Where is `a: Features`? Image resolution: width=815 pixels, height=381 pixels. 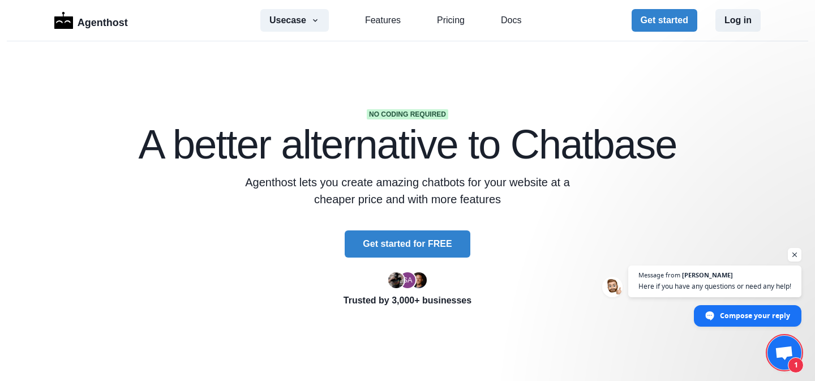
a: Features is located at coordinates (382, 20).